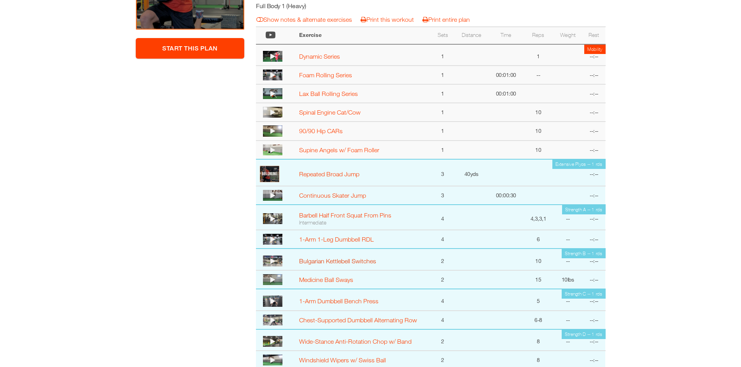 The width and height of the screenshot is (741, 367). What do you see at coordinates (190, 48) in the screenshot?
I see `a: Start This Plan` at bounding box center [190, 48].